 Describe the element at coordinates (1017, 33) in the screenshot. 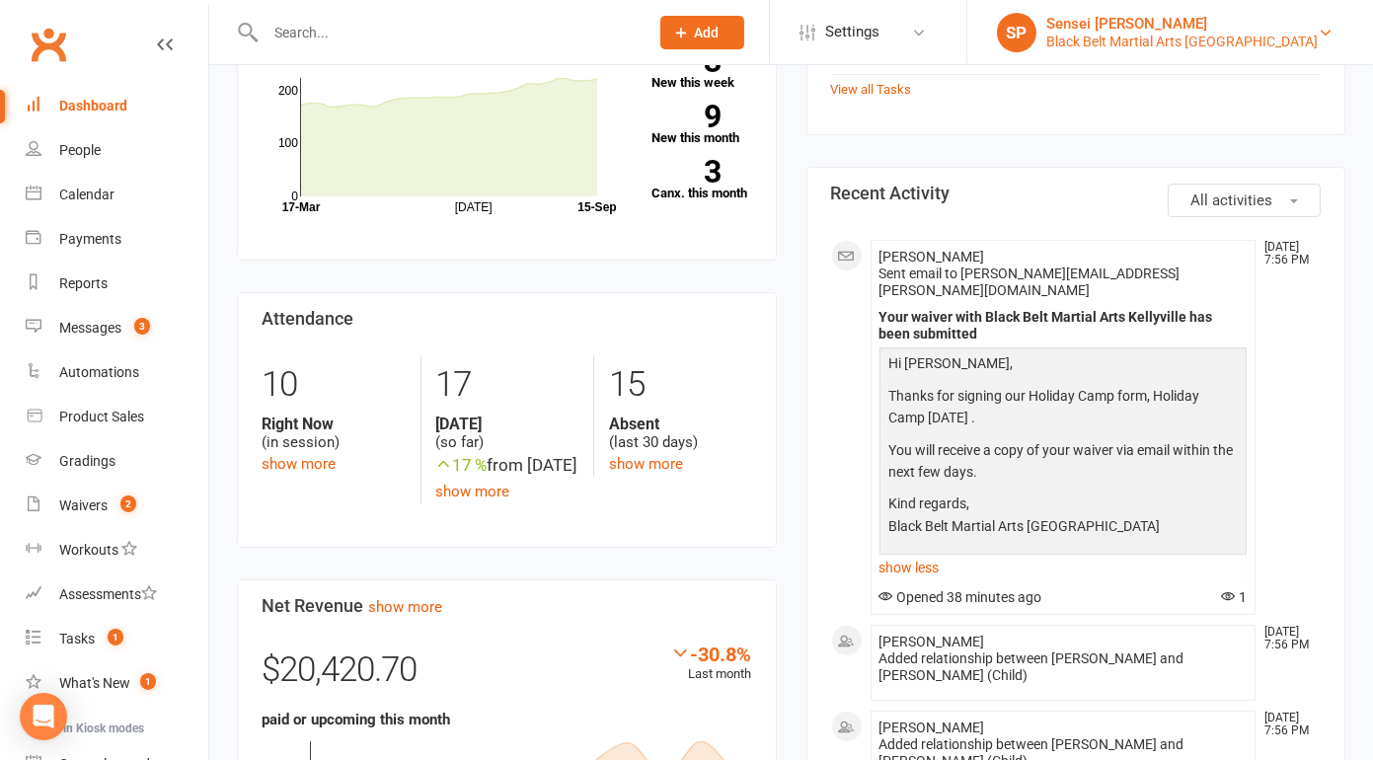

I see `div: SP` at that location.